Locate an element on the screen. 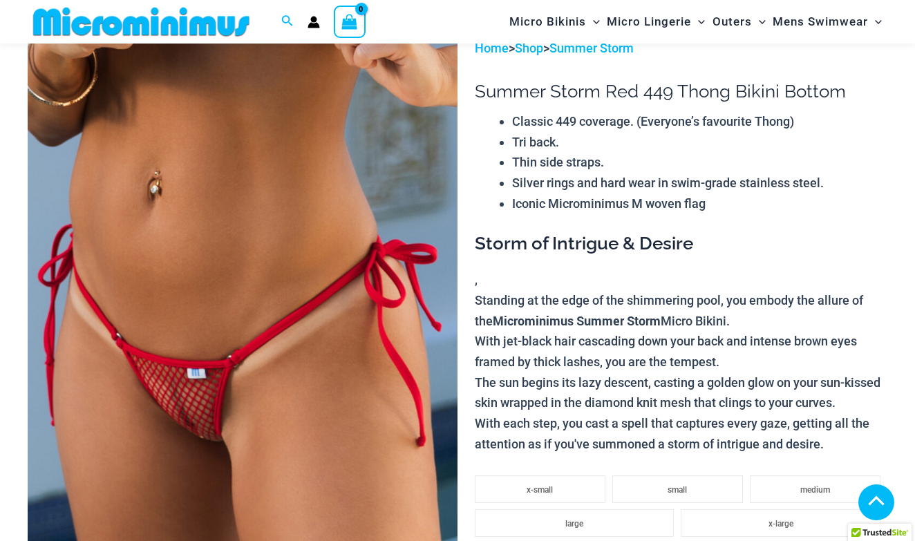 The width and height of the screenshot is (915, 541). li: Silver rings and hard wear in swim-grade stainless steel. is located at coordinates (700, 183).